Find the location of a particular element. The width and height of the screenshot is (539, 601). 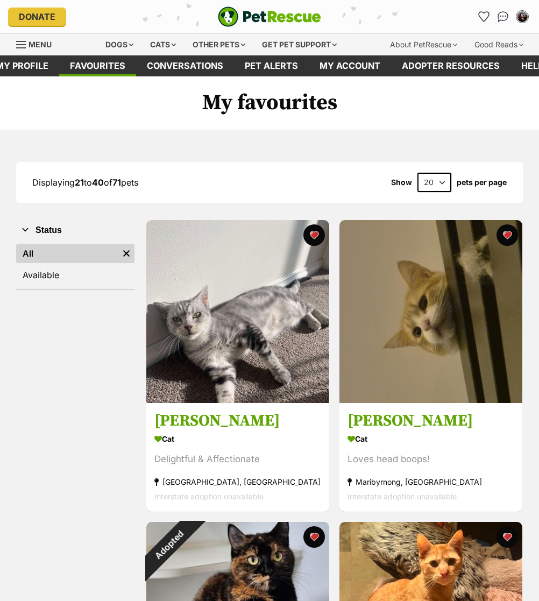

div: Get pet support is located at coordinates (299, 45).